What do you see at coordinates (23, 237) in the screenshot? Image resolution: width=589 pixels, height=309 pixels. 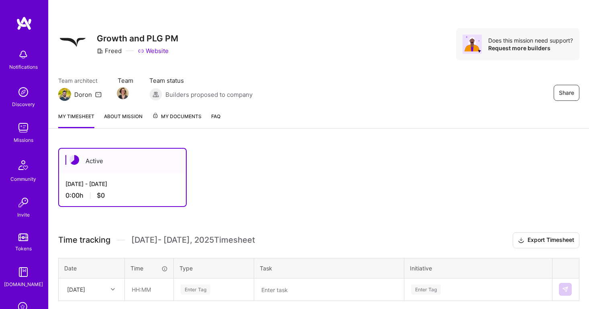 I see `img: tokens` at bounding box center [23, 237].